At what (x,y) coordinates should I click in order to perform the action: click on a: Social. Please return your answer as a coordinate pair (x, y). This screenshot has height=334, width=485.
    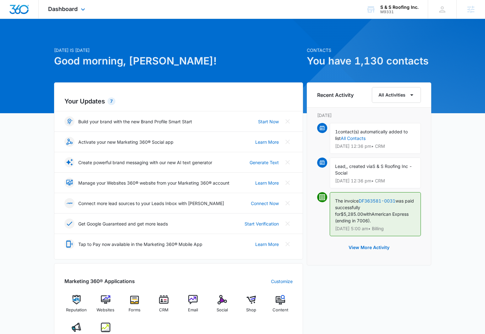
    Looking at the image, I should click on (222, 306).